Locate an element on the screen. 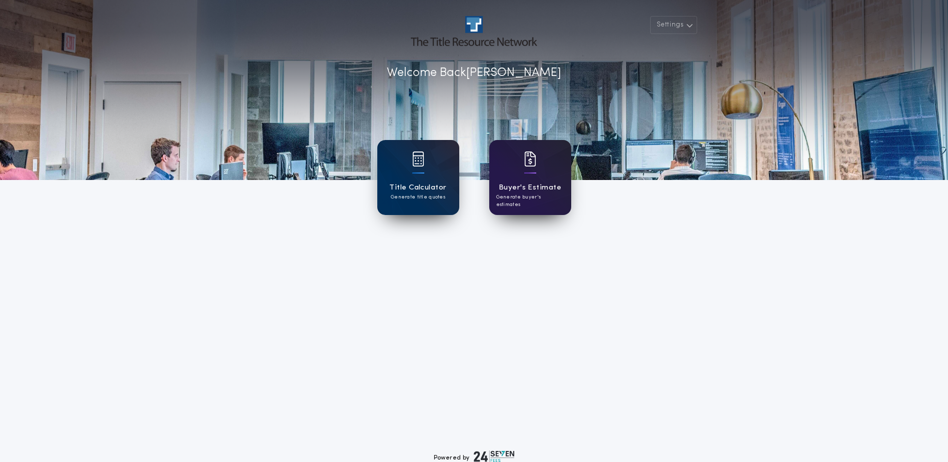 This screenshot has width=948, height=462. a: card iconTitle CalculatorGenerate title quotes is located at coordinates (418, 177).